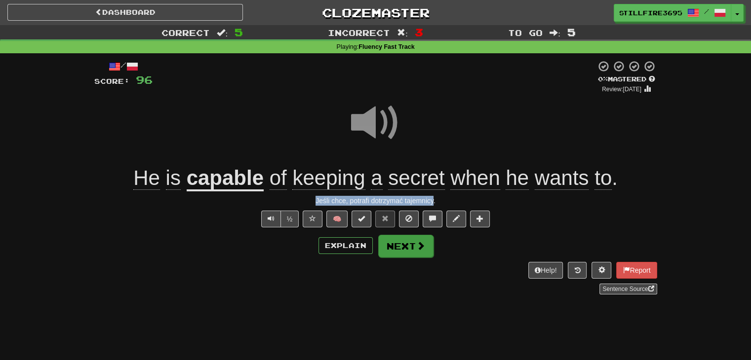  Describe the element at coordinates (271, 219) in the screenshot. I see `button: Play sentence audio (ctl+space)` at that location.